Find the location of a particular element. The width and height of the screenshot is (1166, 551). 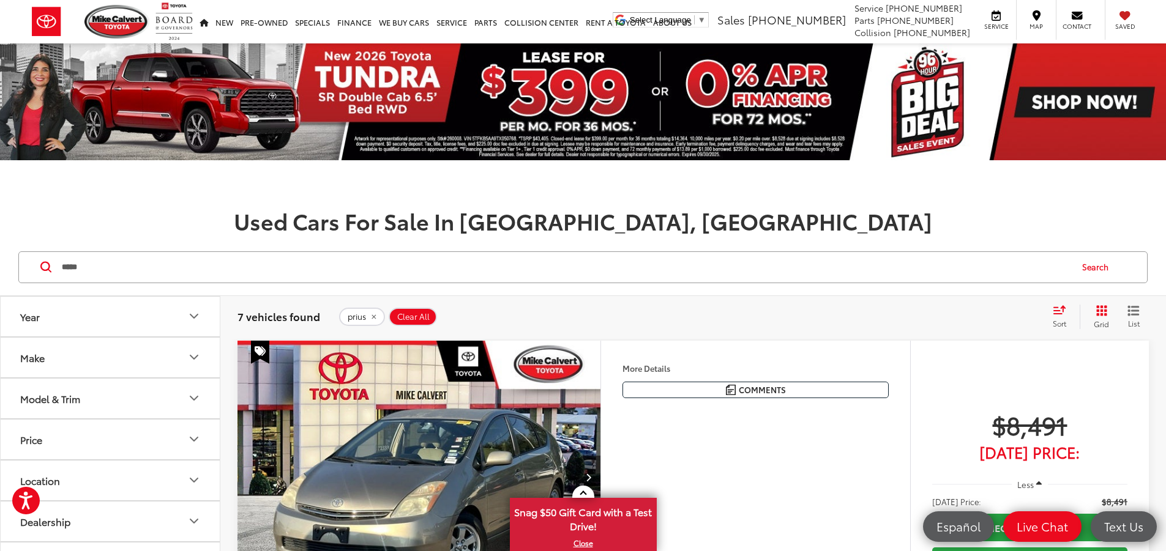

span: Parts is located at coordinates (864, 20).